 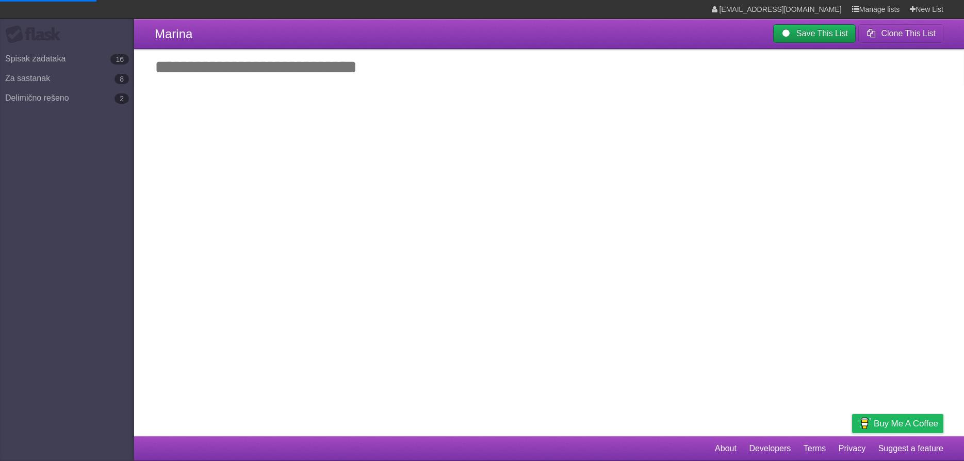 What do you see at coordinates (906, 423) in the screenshot?
I see `span: Buy me a coffee` at bounding box center [906, 423].